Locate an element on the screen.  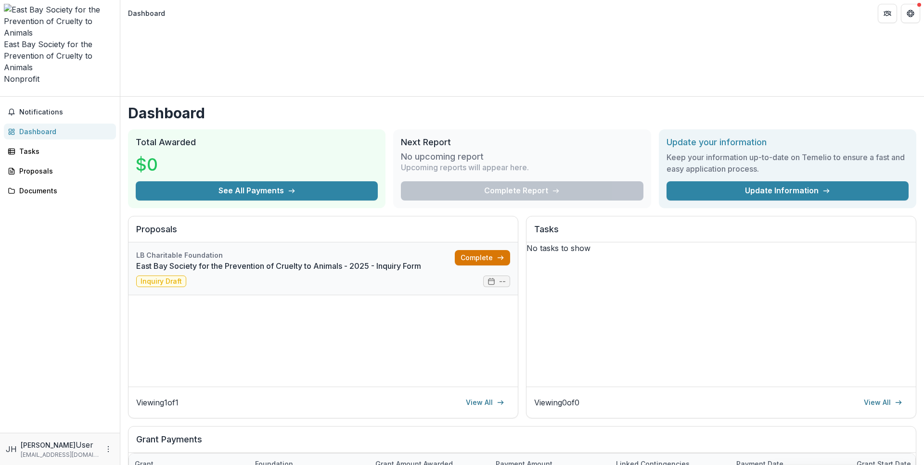
h3: $0 is located at coordinates (147, 165).